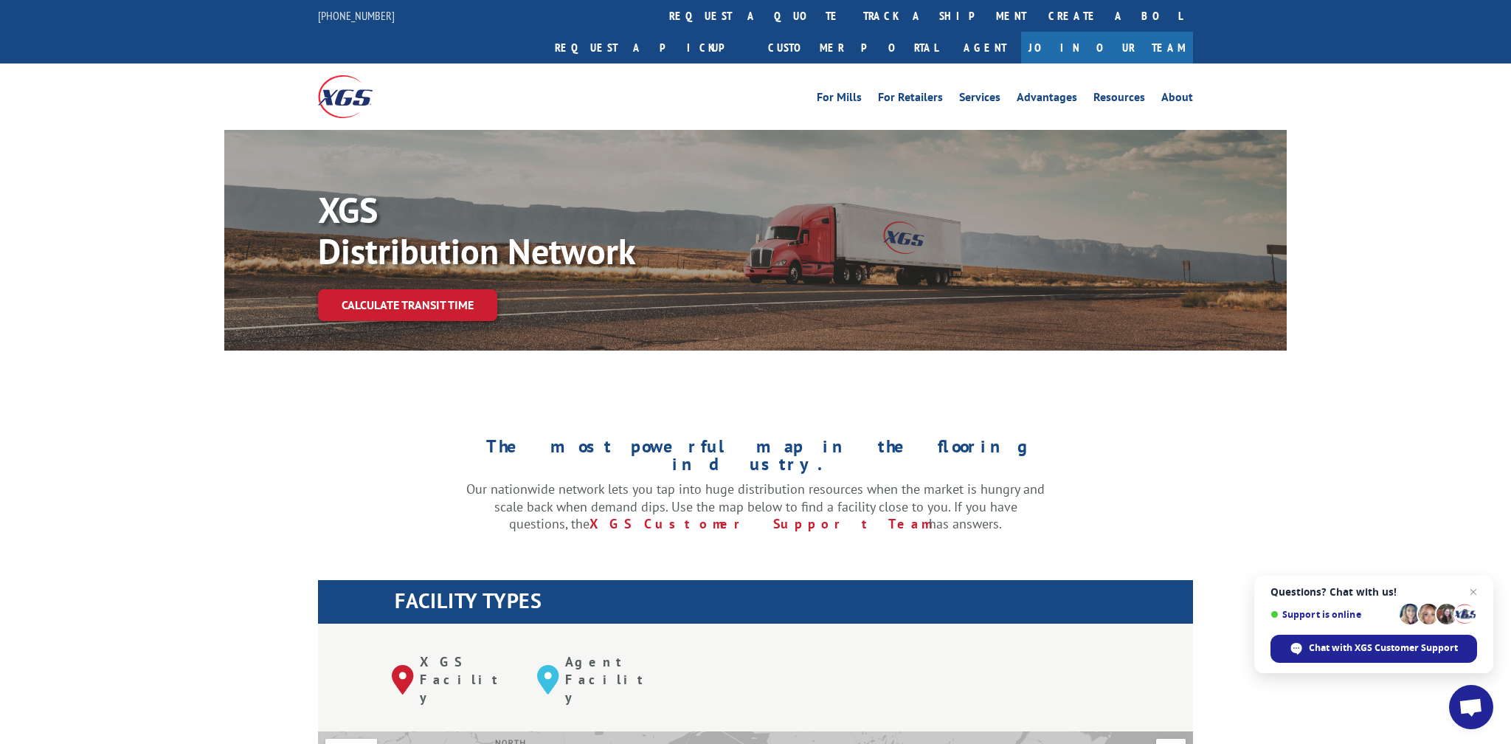 This screenshot has height=744, width=1511. Describe the element at coordinates (1119, 100) in the screenshot. I see `a: Resources` at that location.